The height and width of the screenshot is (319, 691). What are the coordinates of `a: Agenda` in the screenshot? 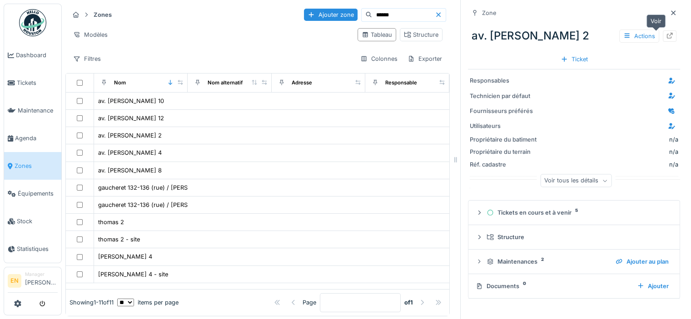 It's located at (33, 138).